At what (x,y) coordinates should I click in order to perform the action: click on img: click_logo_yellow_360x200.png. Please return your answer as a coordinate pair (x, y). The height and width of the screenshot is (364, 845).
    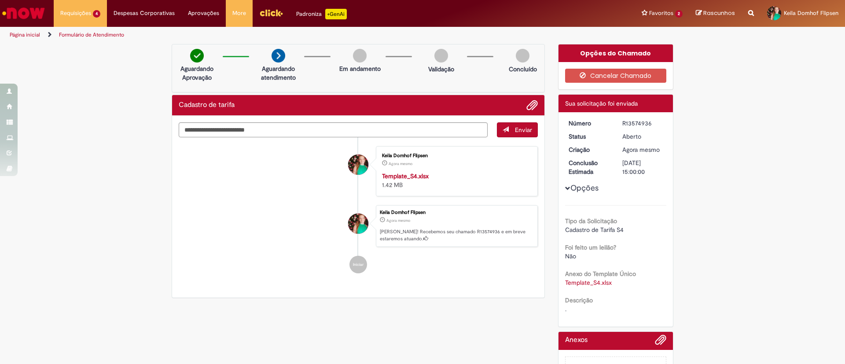
    Looking at the image, I should click on (271, 13).